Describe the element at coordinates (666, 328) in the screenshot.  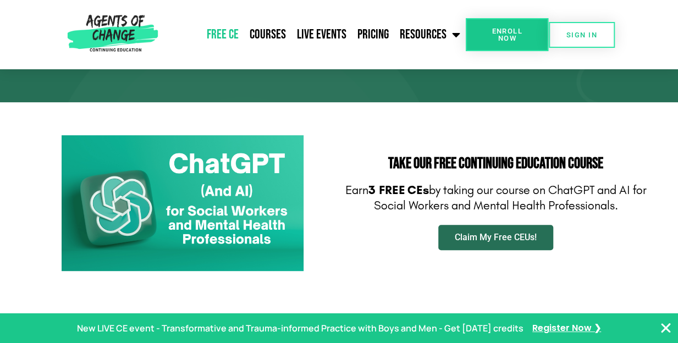
I see `button: Close Banner` at that location.